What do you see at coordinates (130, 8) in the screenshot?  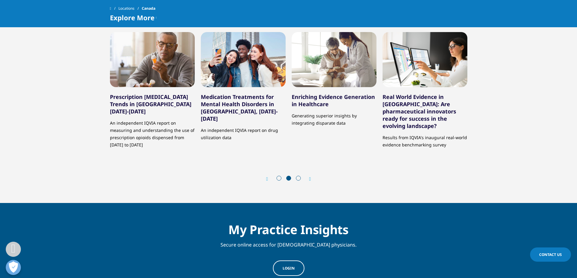 I see `a: Locations` at bounding box center [130, 8].